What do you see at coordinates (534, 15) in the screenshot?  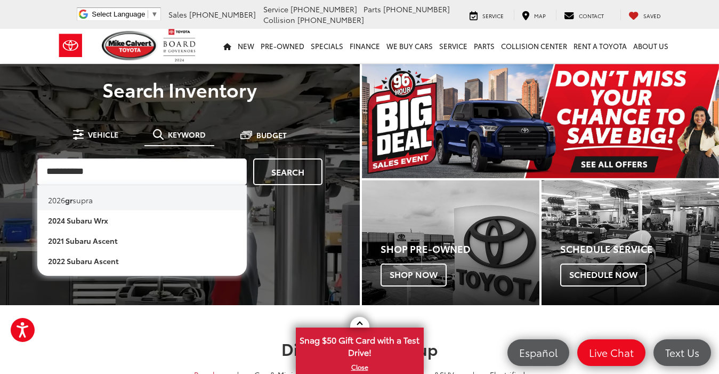 I see `a: Map` at bounding box center [534, 15].